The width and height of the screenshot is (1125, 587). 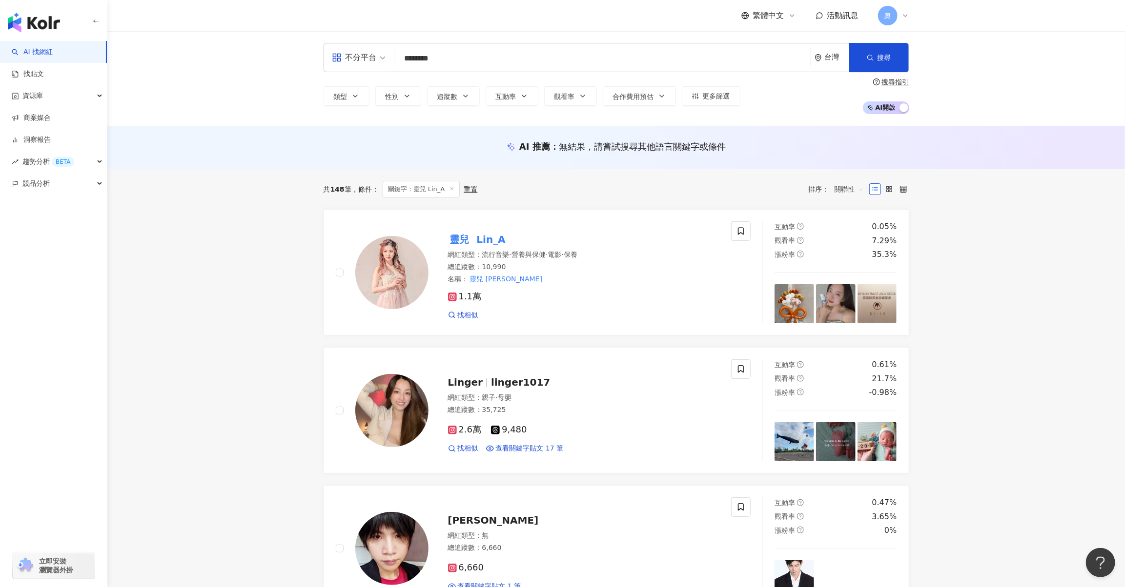 What do you see at coordinates (48, 162) in the screenshot?
I see `span: 趨勢分析` at bounding box center [48, 162].